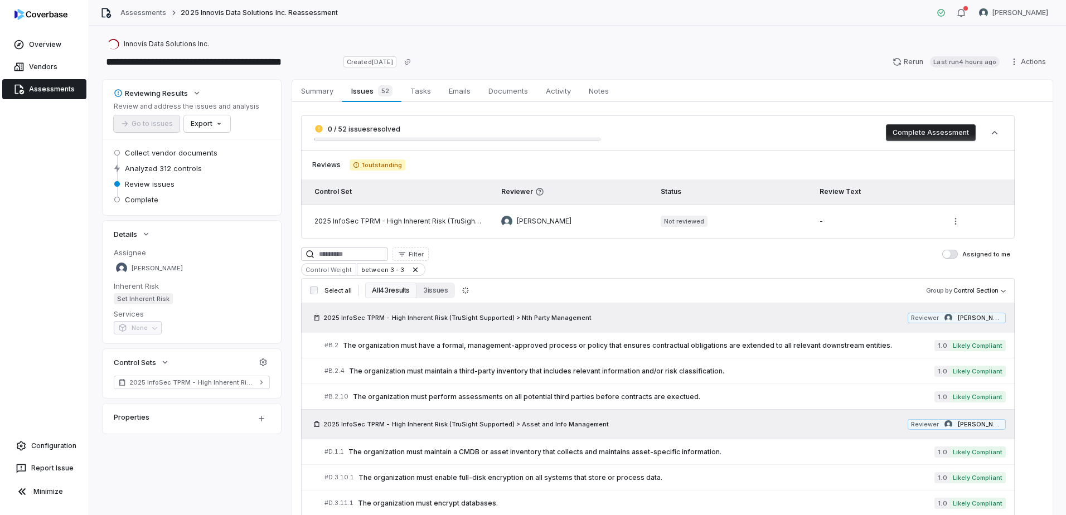 Image resolution: width=1066 pixels, height=515 pixels. What do you see at coordinates (599, 91) in the screenshot?
I see `span: Notes` at bounding box center [599, 91].